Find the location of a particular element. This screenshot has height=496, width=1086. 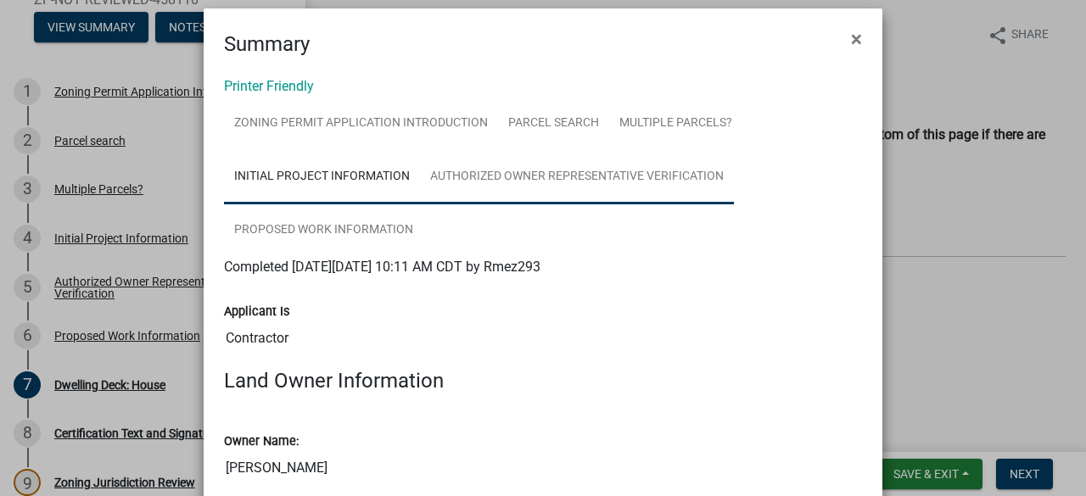

a: Zoning Permit Application Introduction is located at coordinates (360, 124).